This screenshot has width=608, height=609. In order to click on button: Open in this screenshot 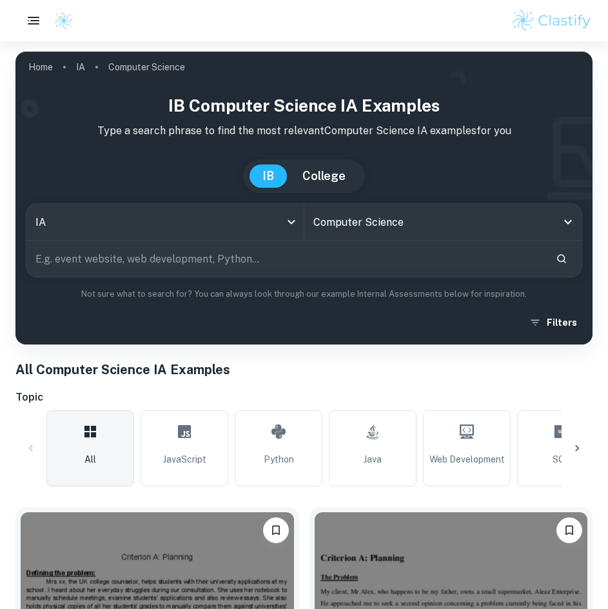, I will do `click(568, 222)`.